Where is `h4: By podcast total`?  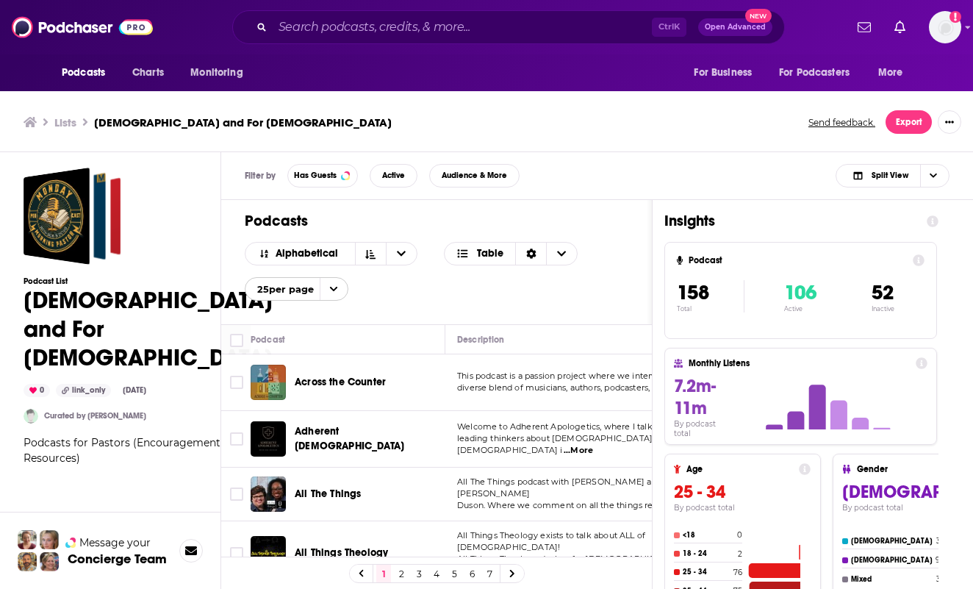
h4: By podcast total is located at coordinates (743, 507).